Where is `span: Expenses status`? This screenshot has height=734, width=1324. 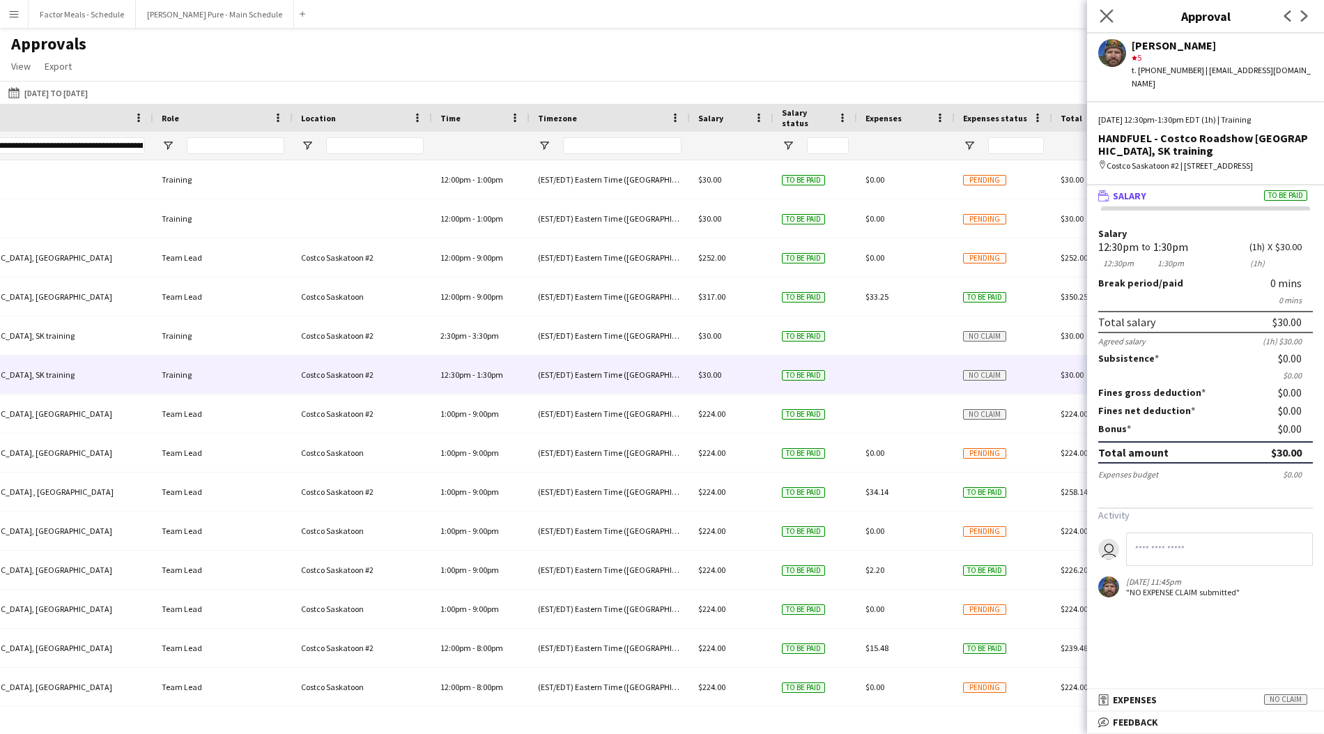 span: Expenses status is located at coordinates (995, 118).